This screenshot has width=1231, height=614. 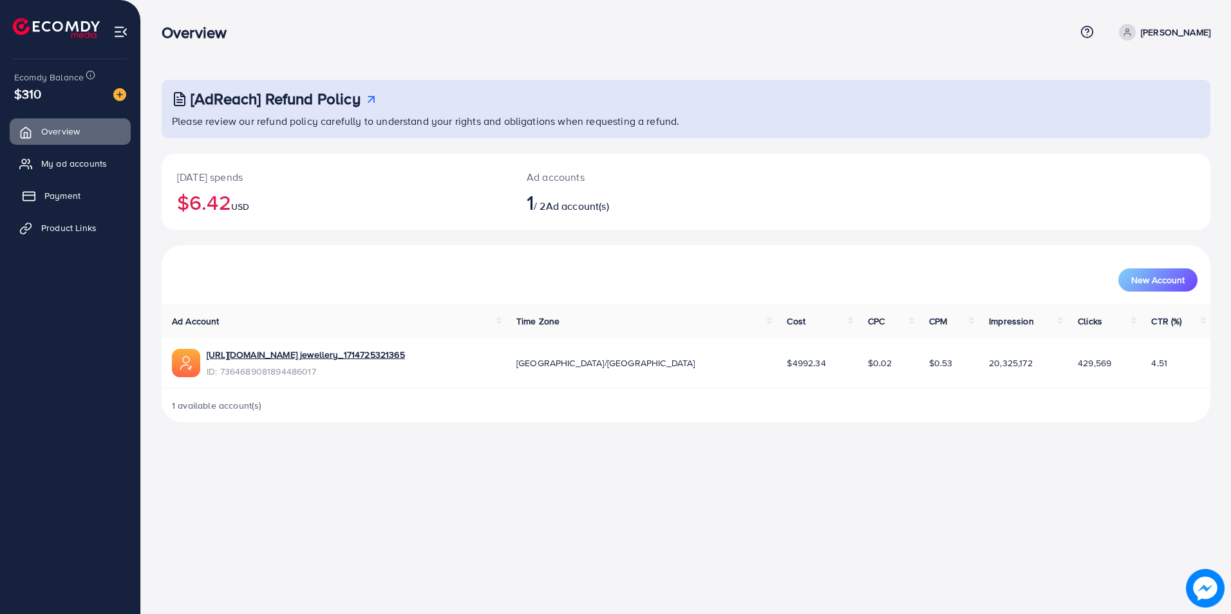 I want to click on span: Ad Account, so click(x=196, y=321).